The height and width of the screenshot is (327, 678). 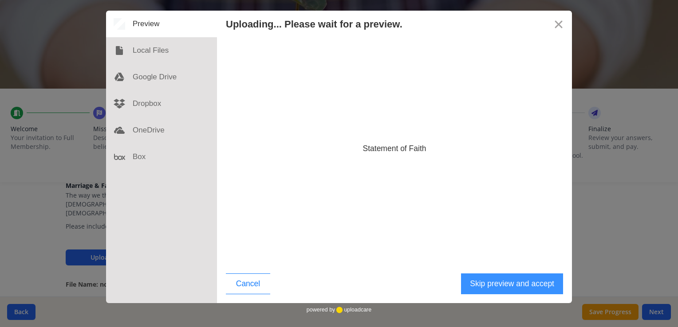 What do you see at coordinates (162, 157) in the screenshot?
I see `div: Box` at bounding box center [162, 157].